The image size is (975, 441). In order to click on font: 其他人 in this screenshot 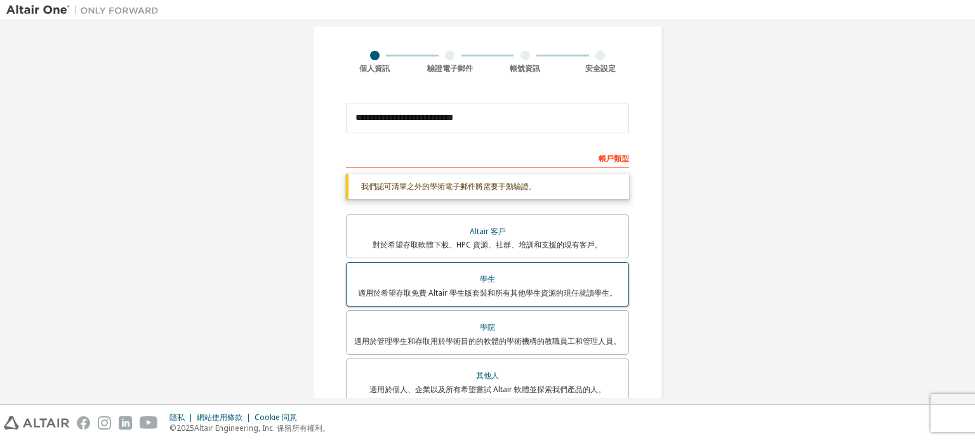, I will do `click(487, 375)`.